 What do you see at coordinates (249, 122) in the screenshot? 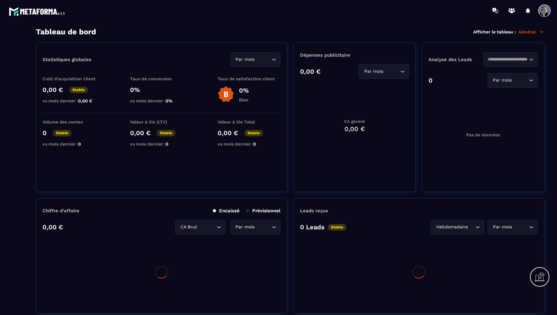
I see `p: Valeur à Vie Total` at bounding box center [249, 122].